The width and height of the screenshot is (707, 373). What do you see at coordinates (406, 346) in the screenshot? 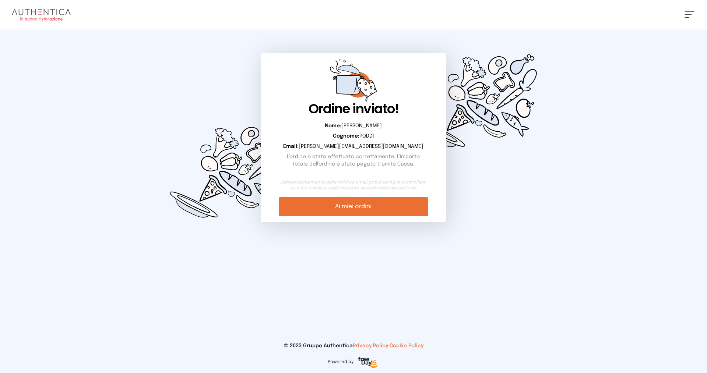
I see `a: Cookie Policy` at bounding box center [406, 346].